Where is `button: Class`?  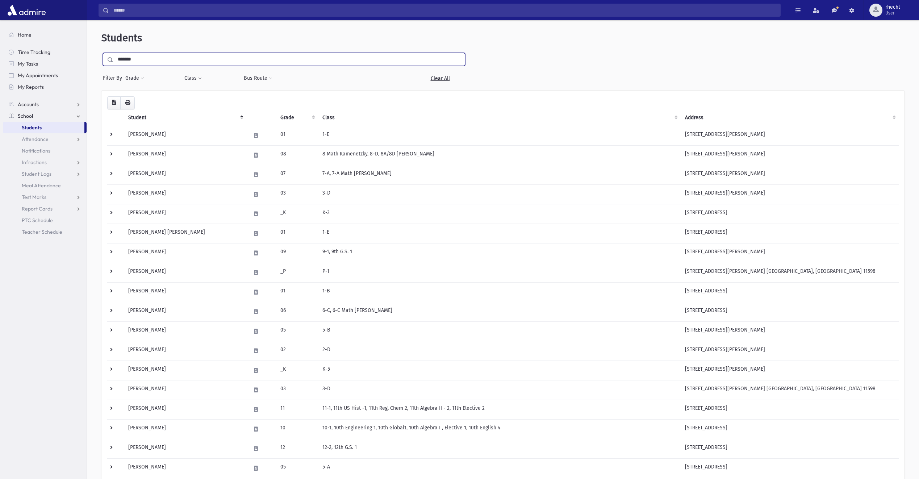 button: Class is located at coordinates (193, 78).